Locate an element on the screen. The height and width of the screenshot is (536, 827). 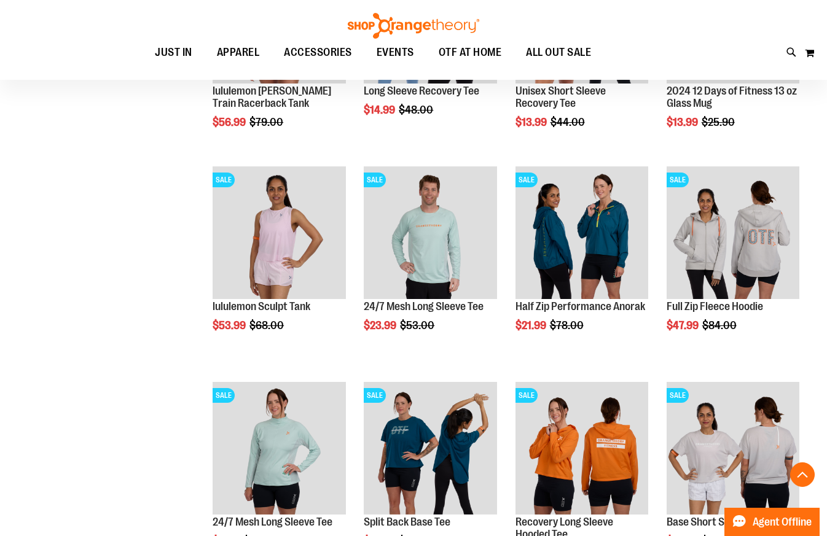
span: $84.00 is located at coordinates (720, 326).